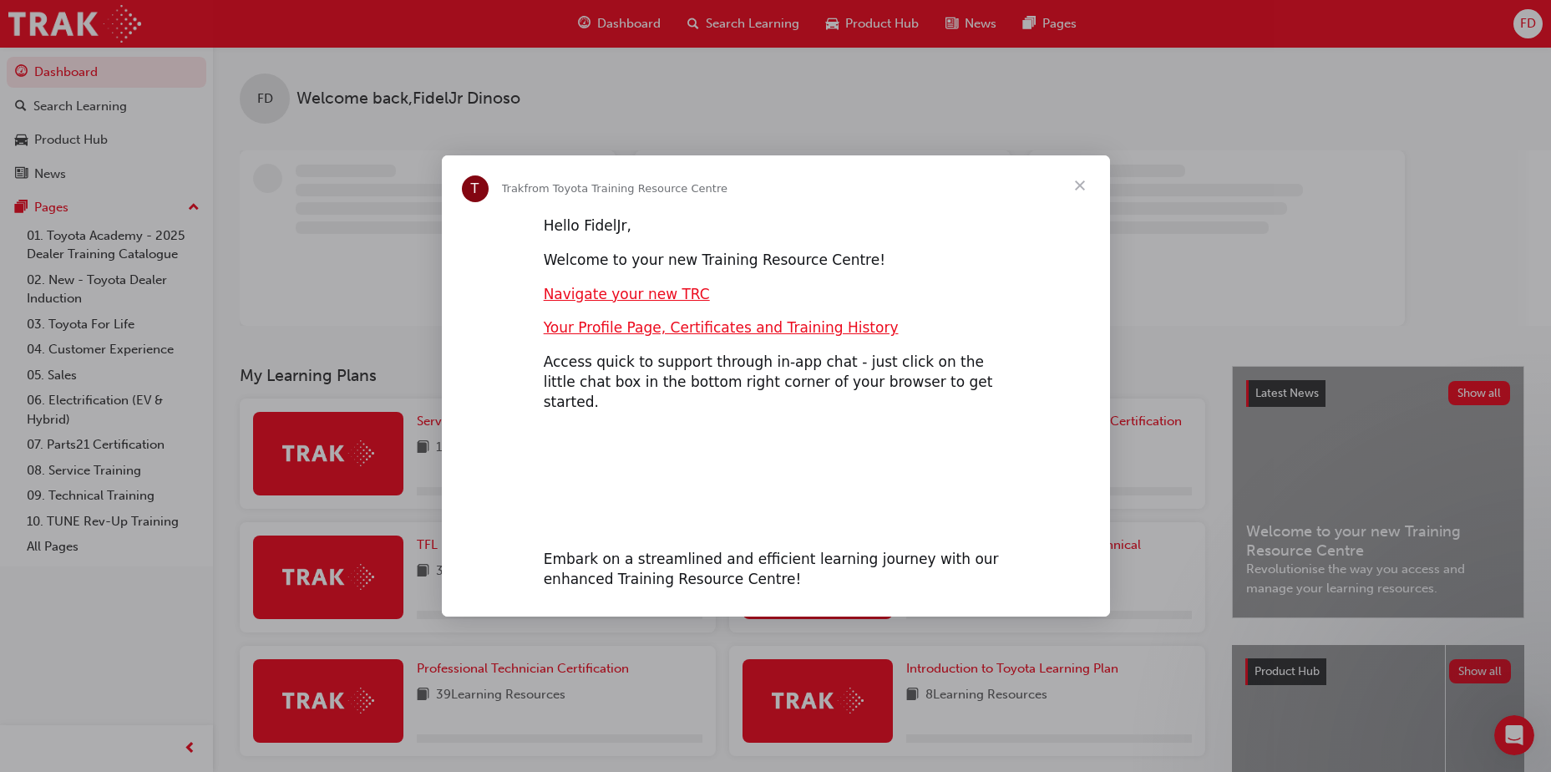 Image resolution: width=1551 pixels, height=772 pixels. I want to click on a: Your Profile Page, Certificates and Training History, so click(721, 327).